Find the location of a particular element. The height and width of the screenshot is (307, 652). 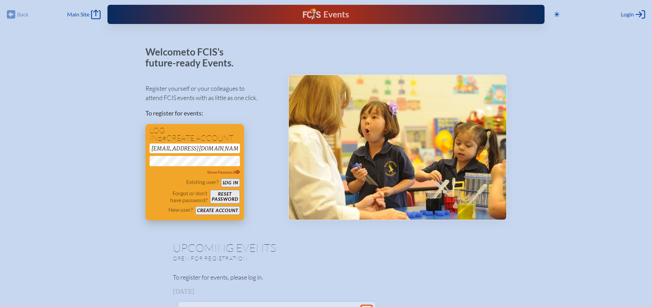

a: Main Site is located at coordinates (84, 14).